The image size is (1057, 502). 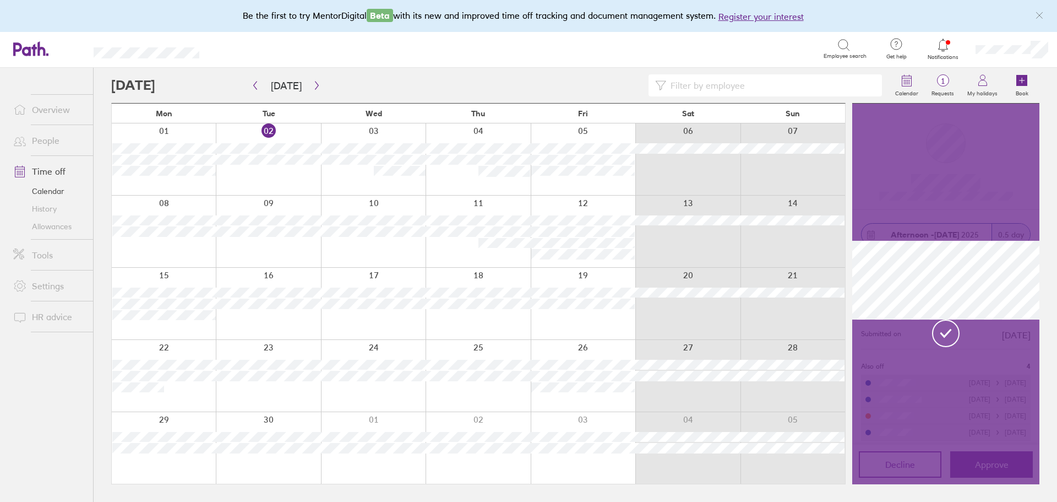 What do you see at coordinates (907, 92) in the screenshot?
I see `label: Calendar` at bounding box center [907, 92].